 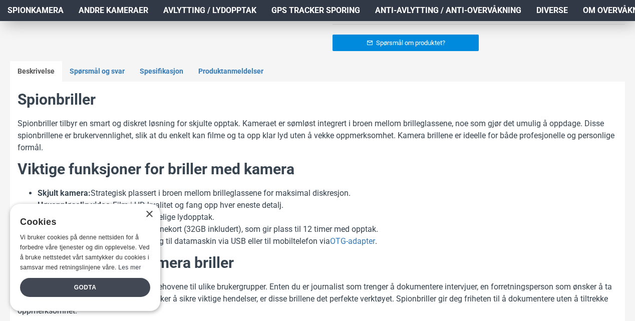 I want to click on span: Vi bruker cookies på denne nettsiden for å forbedre våre tjenester og din opplevelse. Ved å bruke..., so click(x=85, y=252).